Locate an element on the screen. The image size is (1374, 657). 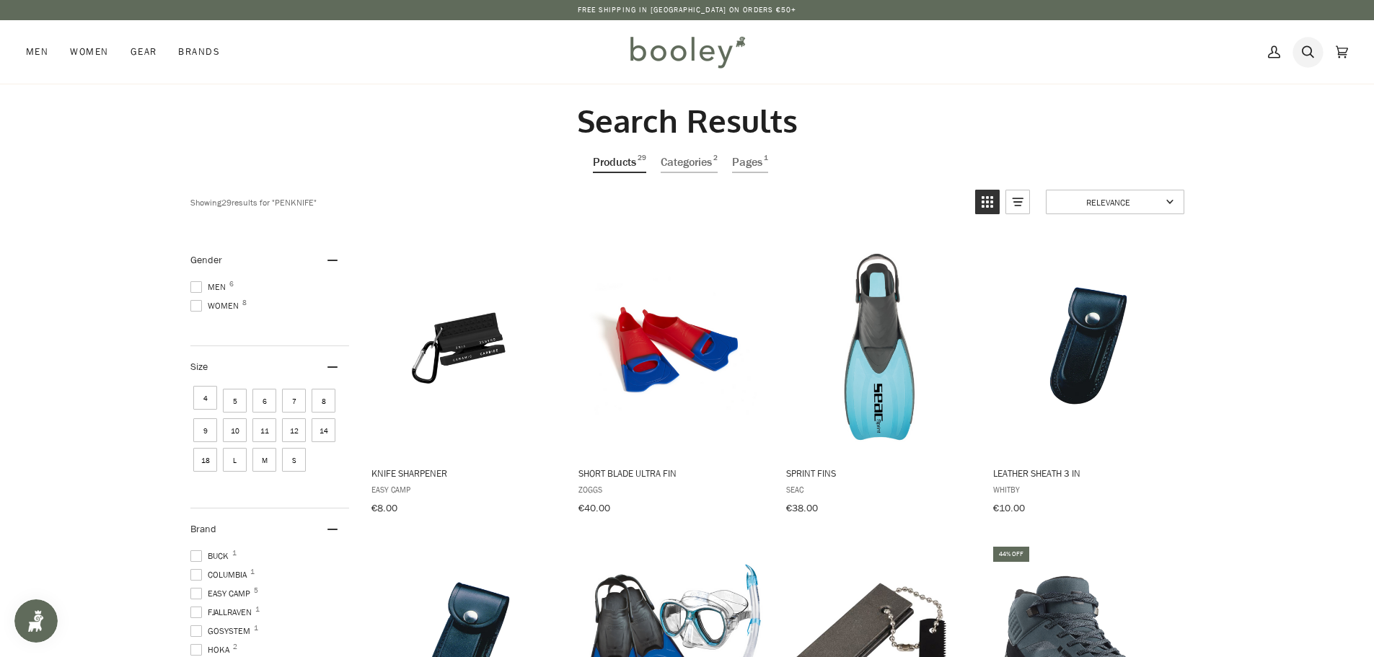
b: 29 is located at coordinates (226, 201).